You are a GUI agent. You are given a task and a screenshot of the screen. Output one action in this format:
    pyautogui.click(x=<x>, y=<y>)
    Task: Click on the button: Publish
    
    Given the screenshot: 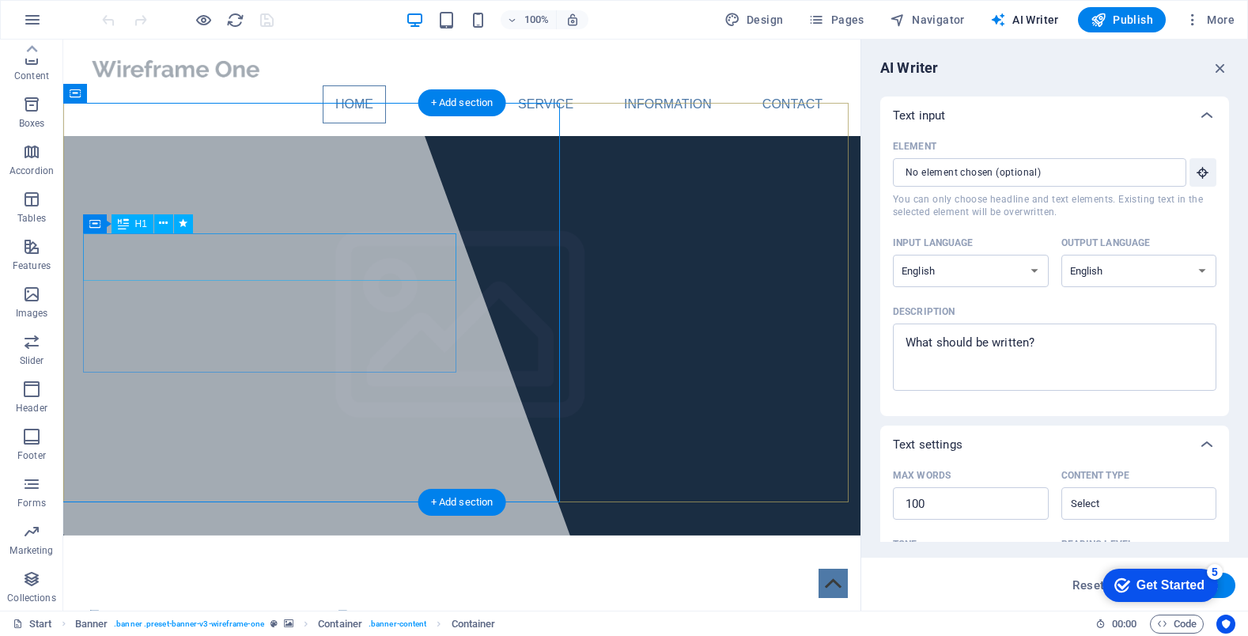 What is the action you would take?
    pyautogui.click(x=1121, y=20)
    